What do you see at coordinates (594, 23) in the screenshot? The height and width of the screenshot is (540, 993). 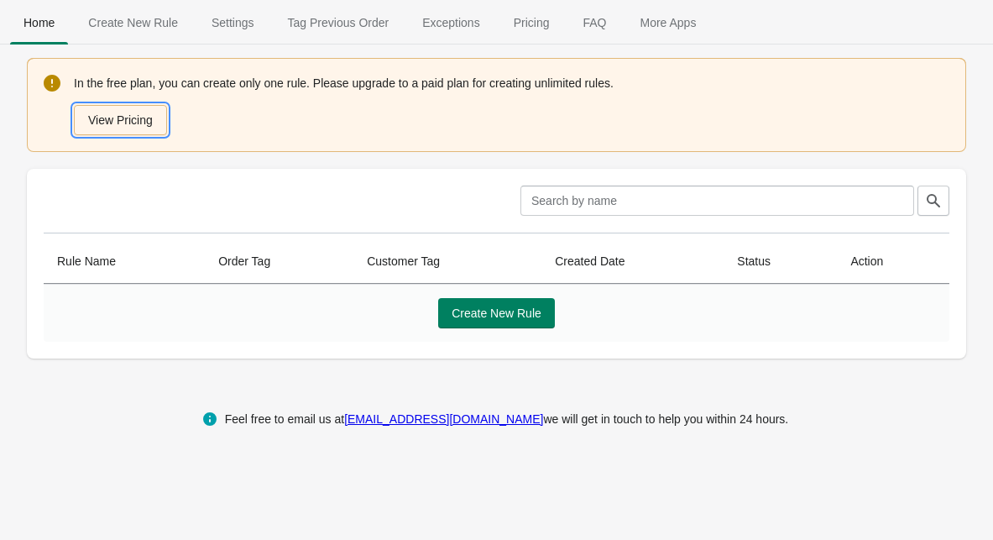 I see `span: FAQ` at bounding box center [594, 23].